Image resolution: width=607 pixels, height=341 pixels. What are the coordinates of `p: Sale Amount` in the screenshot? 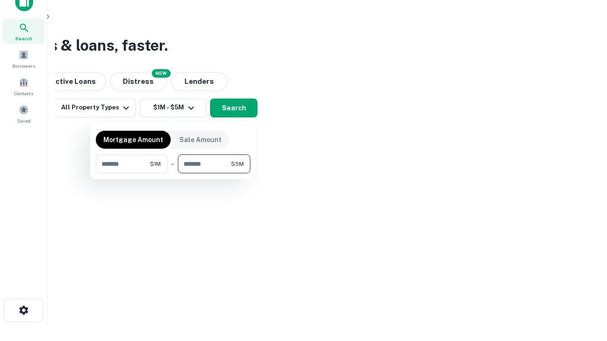 It's located at (200, 140).